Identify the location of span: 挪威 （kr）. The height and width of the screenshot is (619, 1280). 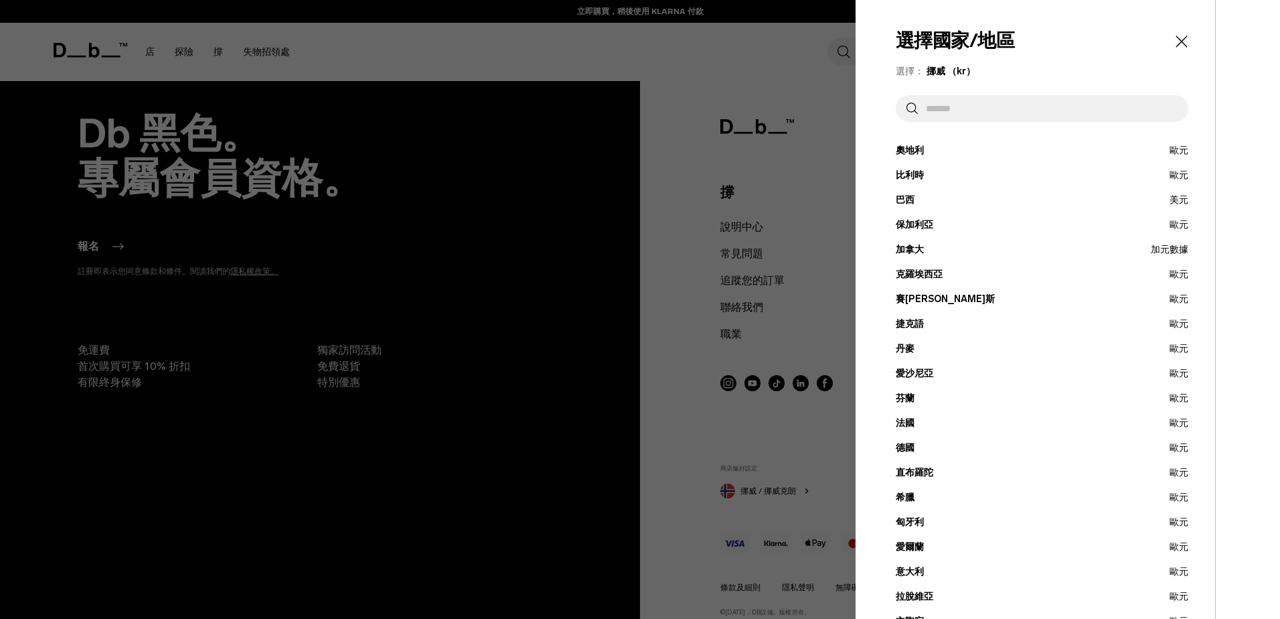
(951, 71).